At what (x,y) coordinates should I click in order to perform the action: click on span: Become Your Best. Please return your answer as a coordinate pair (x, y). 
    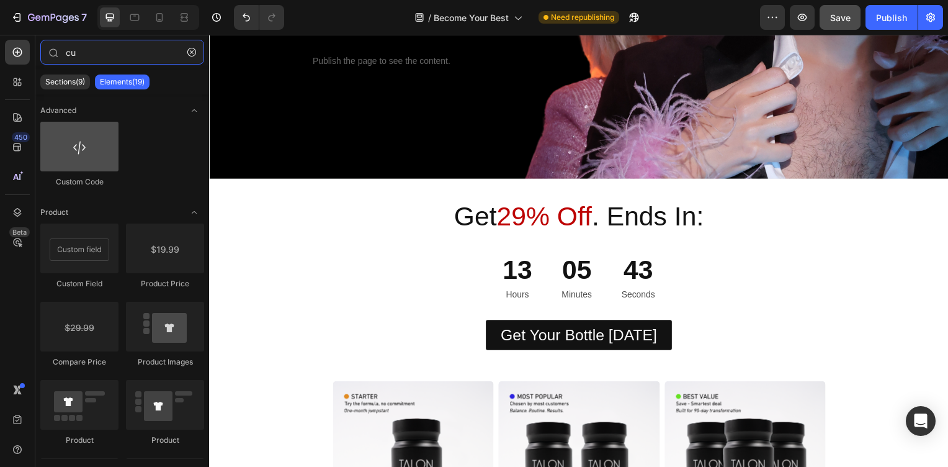
    Looking at the image, I should click on (471, 17).